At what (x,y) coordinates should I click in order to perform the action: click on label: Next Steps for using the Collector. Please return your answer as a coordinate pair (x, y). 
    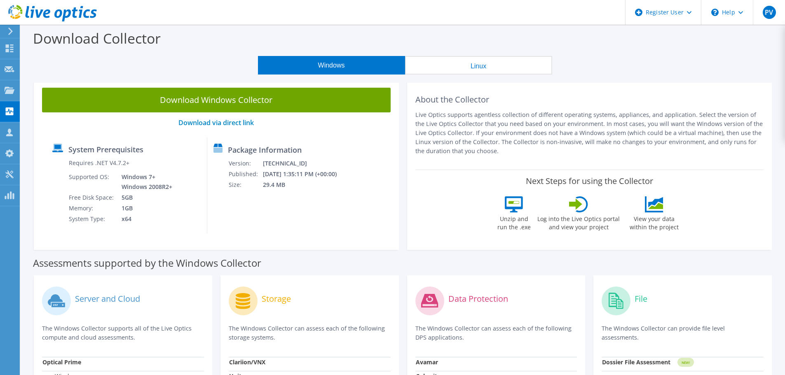
    Looking at the image, I should click on (589, 181).